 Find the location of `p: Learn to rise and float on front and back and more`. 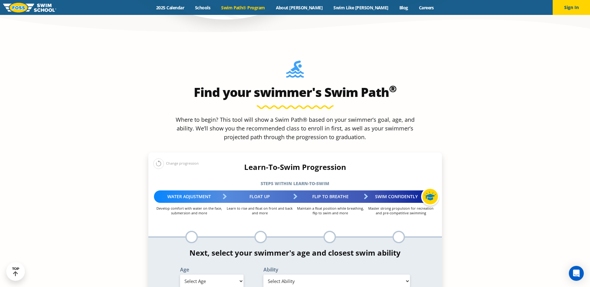

p: Learn to rise and float on front and back and more is located at coordinates (260, 211).